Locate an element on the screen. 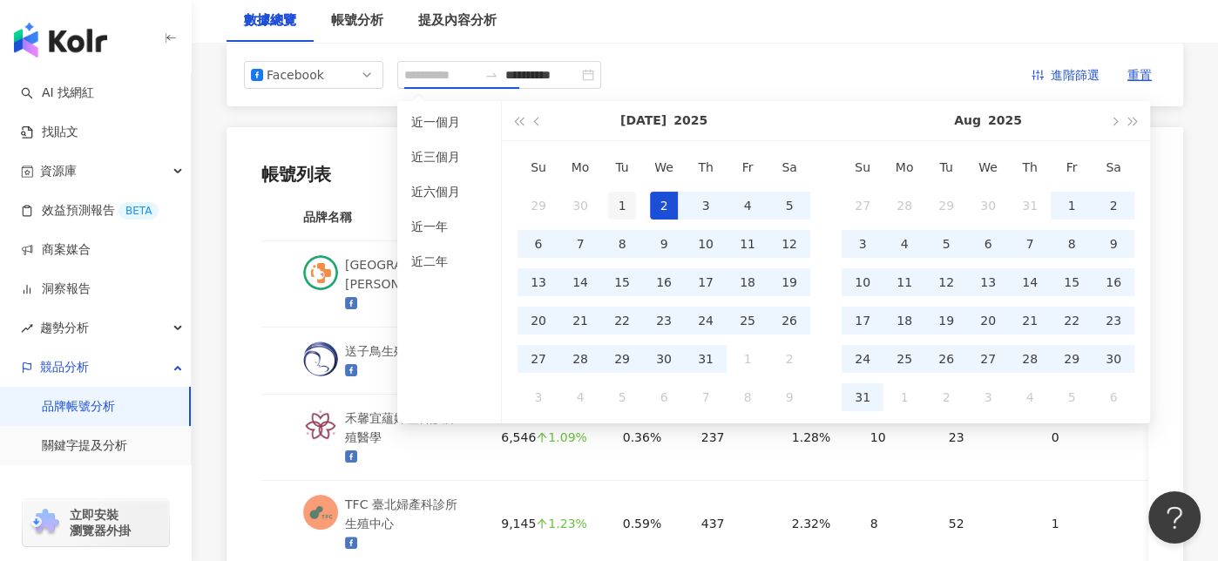 This screenshot has height=561, width=1218. td: 2025-07-23 is located at coordinates (664, 321).